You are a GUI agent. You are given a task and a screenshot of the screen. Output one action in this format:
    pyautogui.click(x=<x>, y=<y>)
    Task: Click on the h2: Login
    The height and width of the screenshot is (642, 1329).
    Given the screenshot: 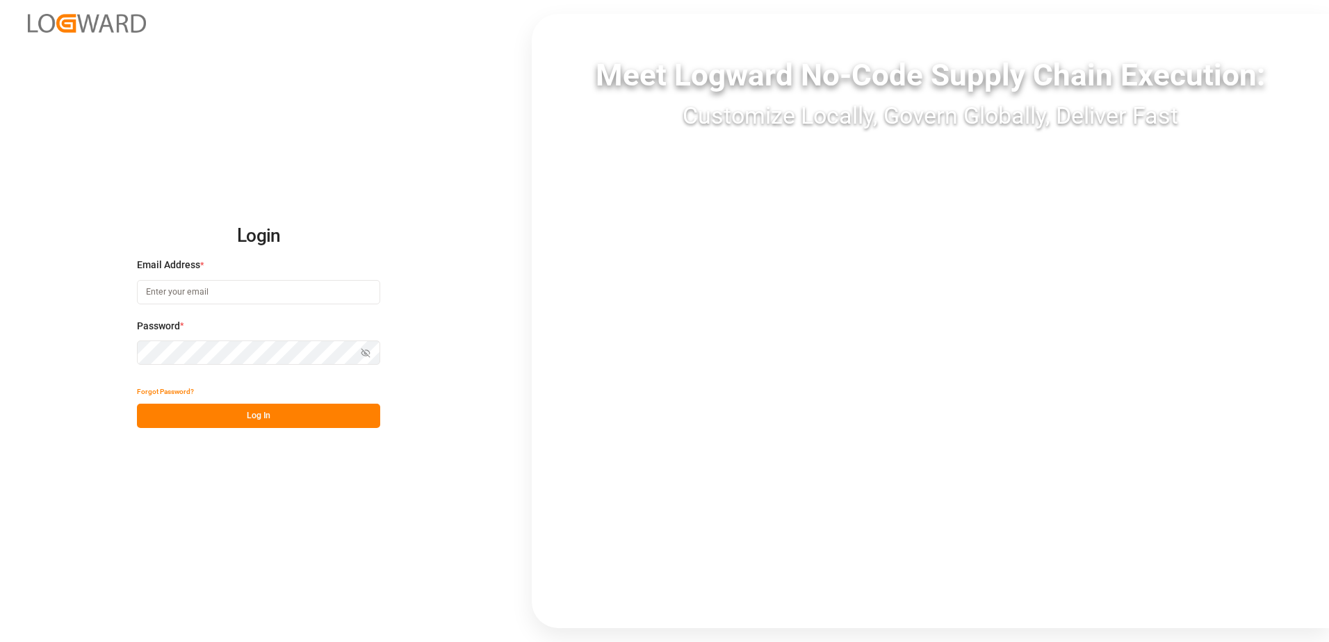 What is the action you would take?
    pyautogui.click(x=259, y=236)
    